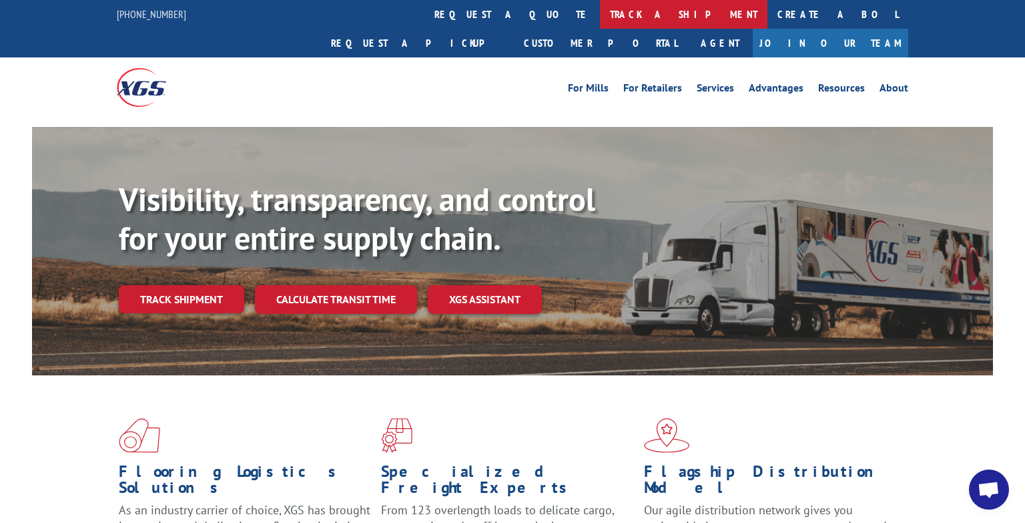  What do you see at coordinates (720, 43) in the screenshot?
I see `a: Agent` at bounding box center [720, 43].